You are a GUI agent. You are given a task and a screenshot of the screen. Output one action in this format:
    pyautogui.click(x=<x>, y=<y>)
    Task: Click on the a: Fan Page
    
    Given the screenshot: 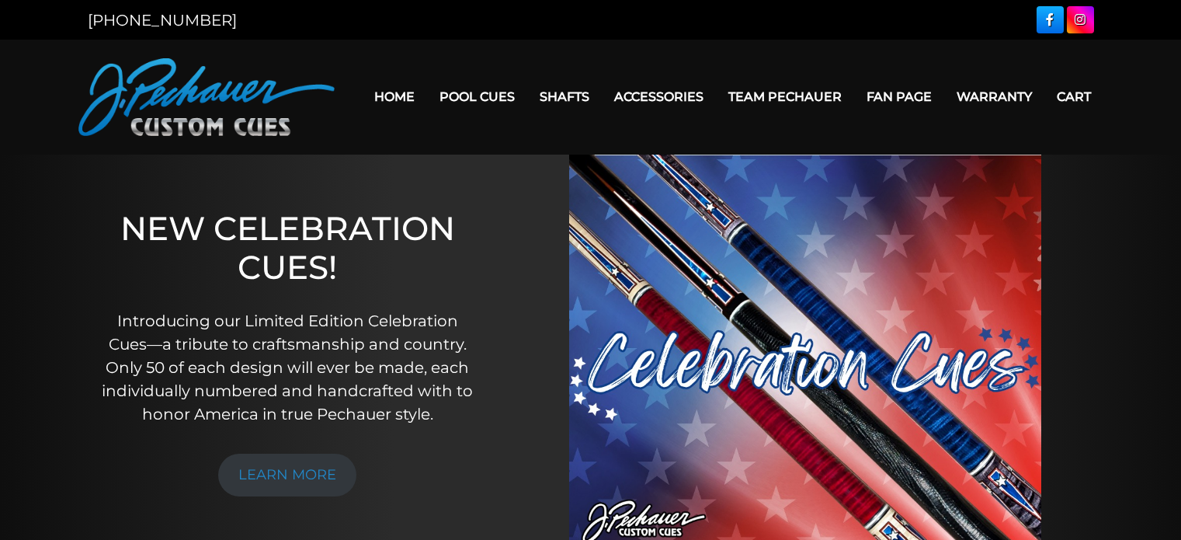 What is the action you would take?
    pyautogui.click(x=899, y=96)
    